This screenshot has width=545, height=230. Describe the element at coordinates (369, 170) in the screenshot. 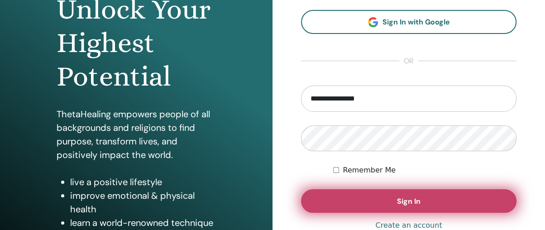

I see `label: Remember Me` at that location.